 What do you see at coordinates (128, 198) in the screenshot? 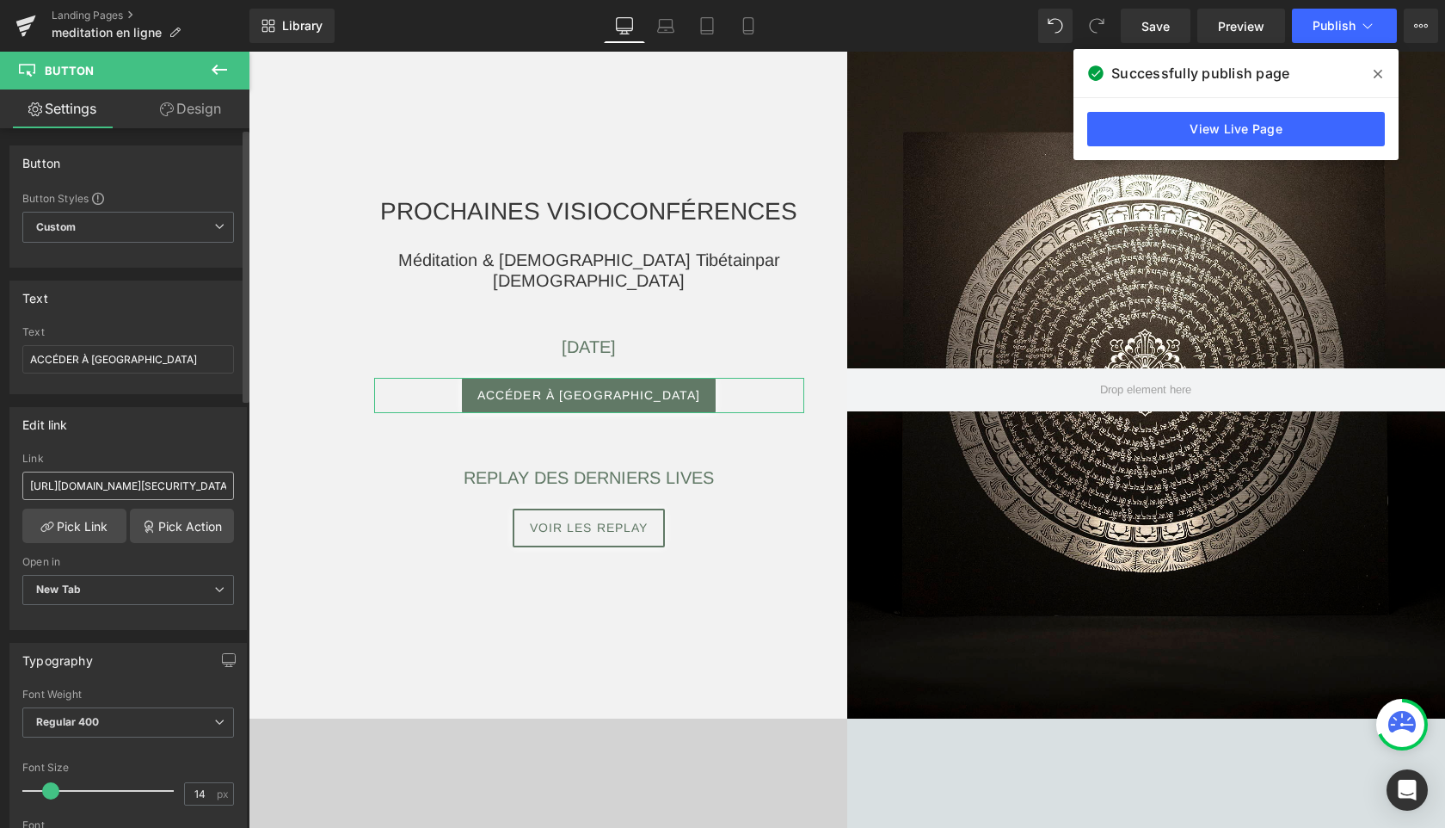
I see `div: Button Styles` at bounding box center [128, 198].